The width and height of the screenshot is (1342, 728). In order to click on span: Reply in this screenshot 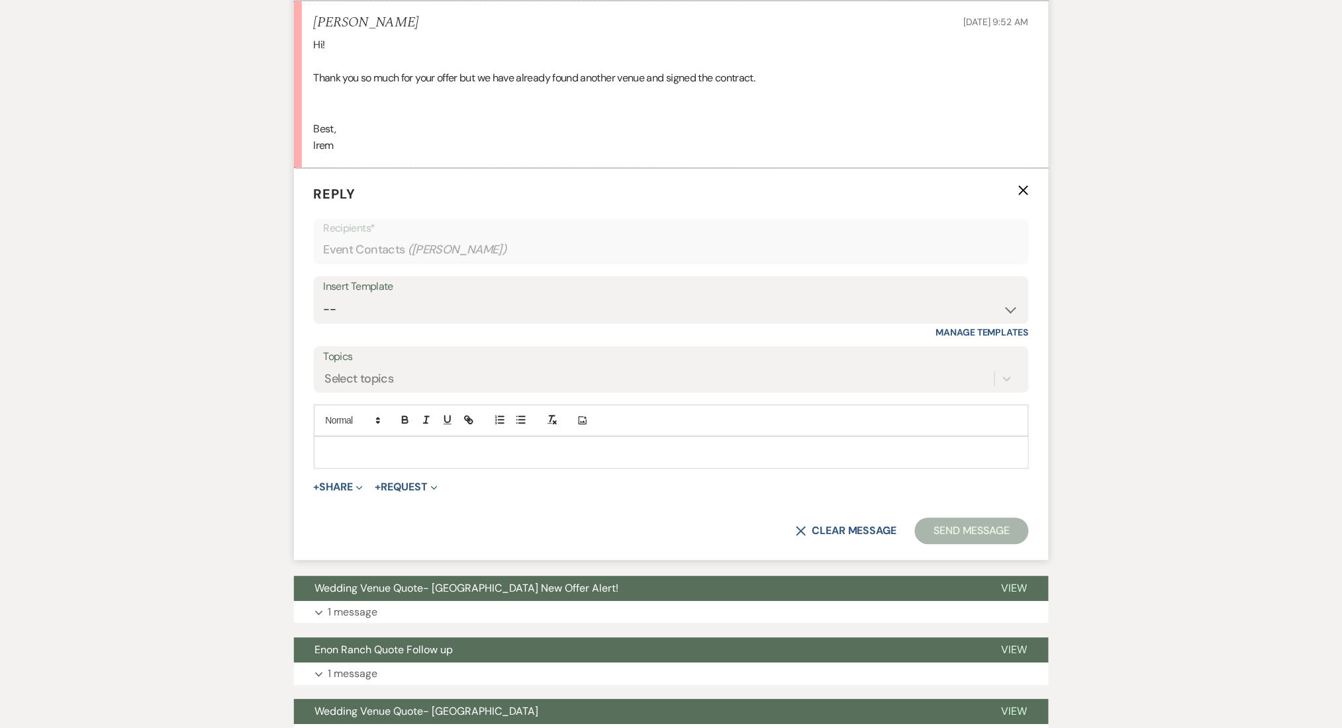, I will do `click(335, 195)`.